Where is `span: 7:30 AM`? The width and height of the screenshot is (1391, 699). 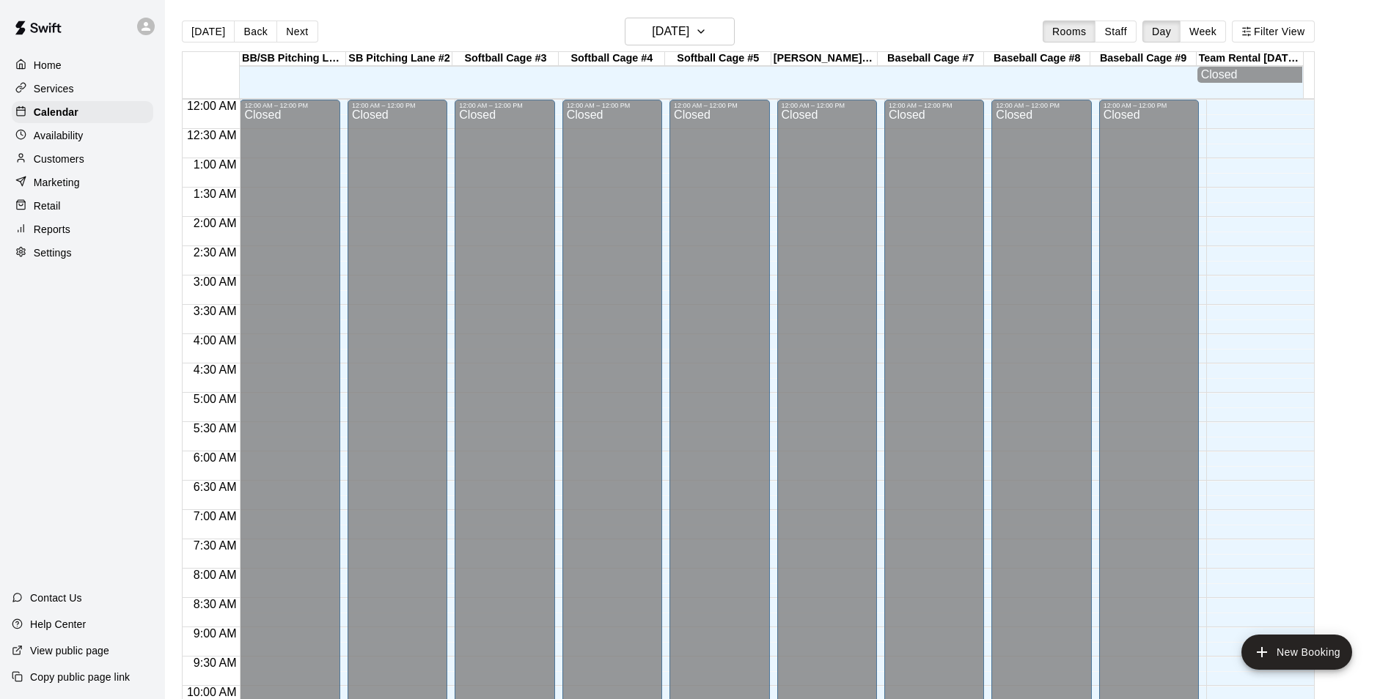
span: 7:30 AM is located at coordinates (215, 545).